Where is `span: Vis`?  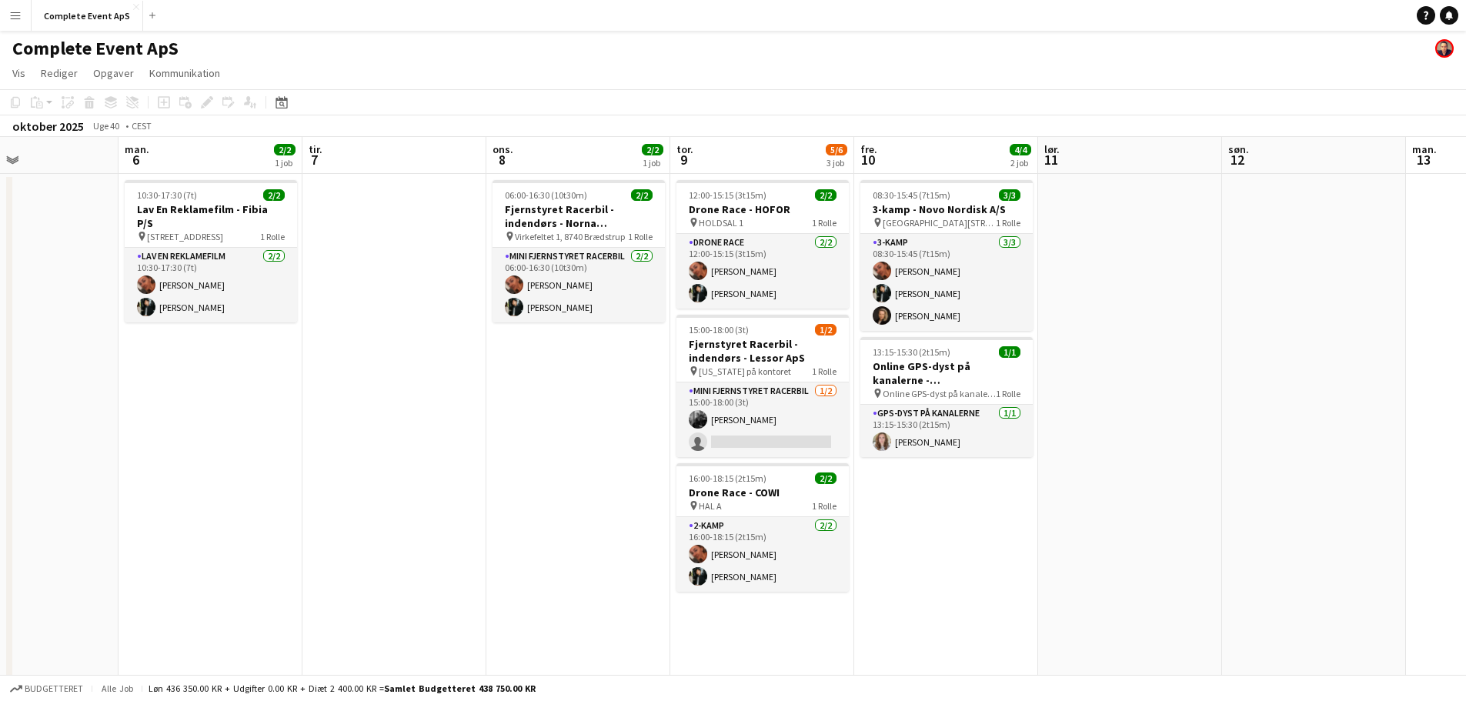 span: Vis is located at coordinates (18, 73).